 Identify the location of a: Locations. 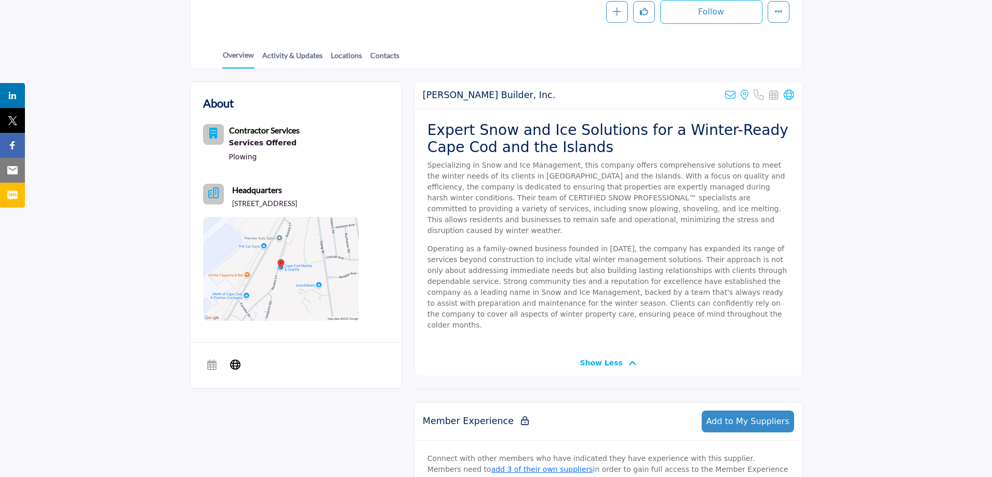
(346, 59).